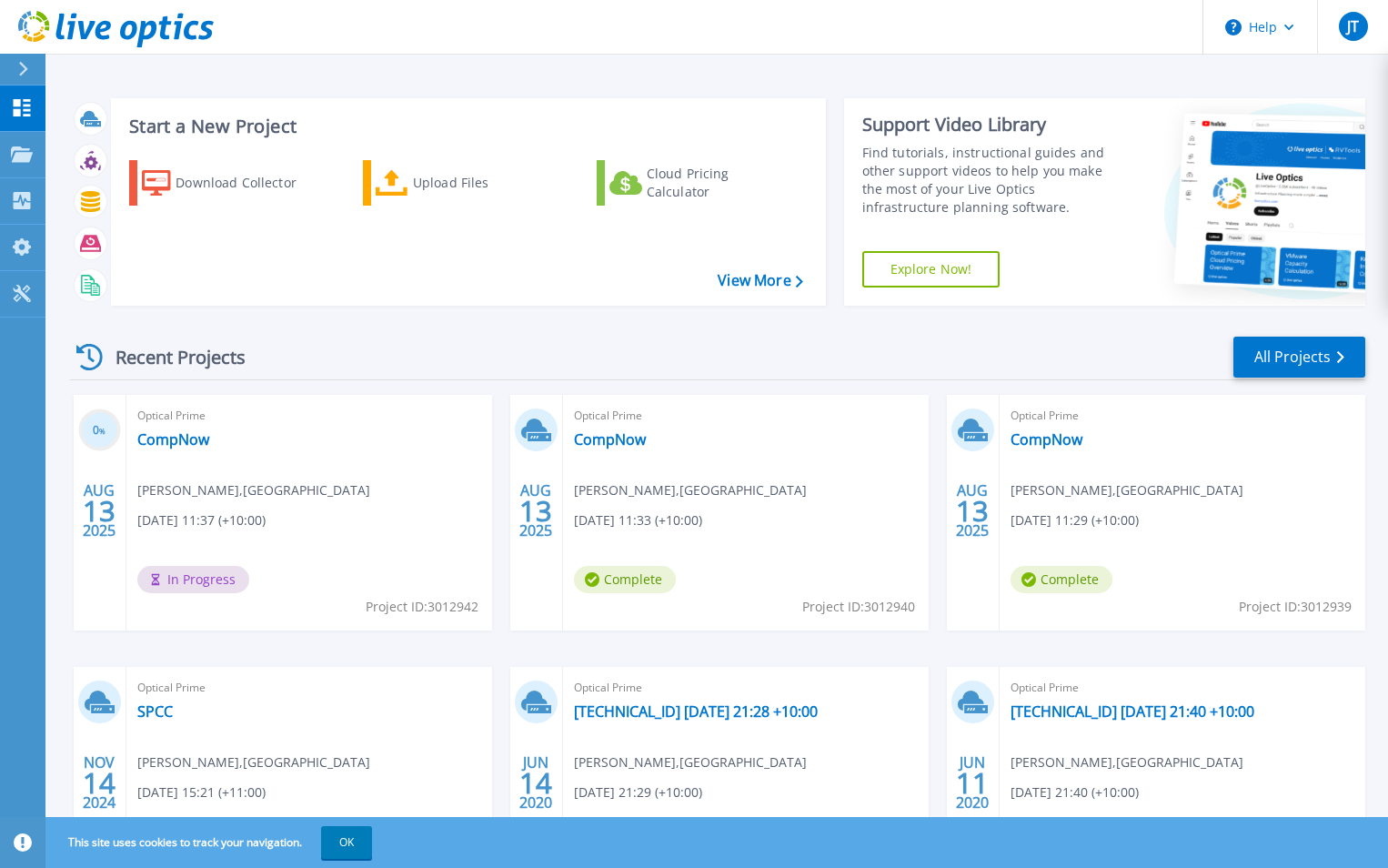  I want to click on a: Upload Files, so click(464, 183).